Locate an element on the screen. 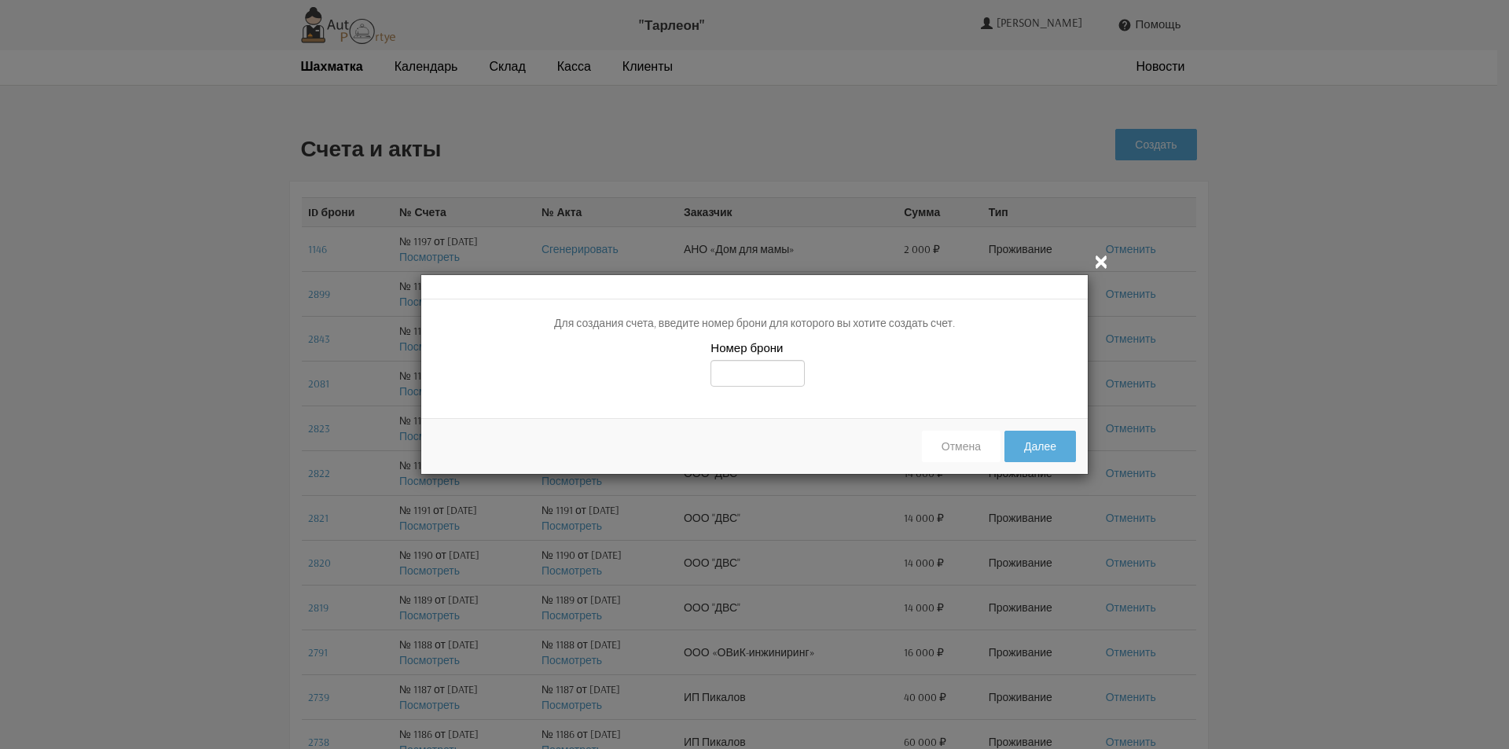  label: Номер брони is located at coordinates (747, 347).